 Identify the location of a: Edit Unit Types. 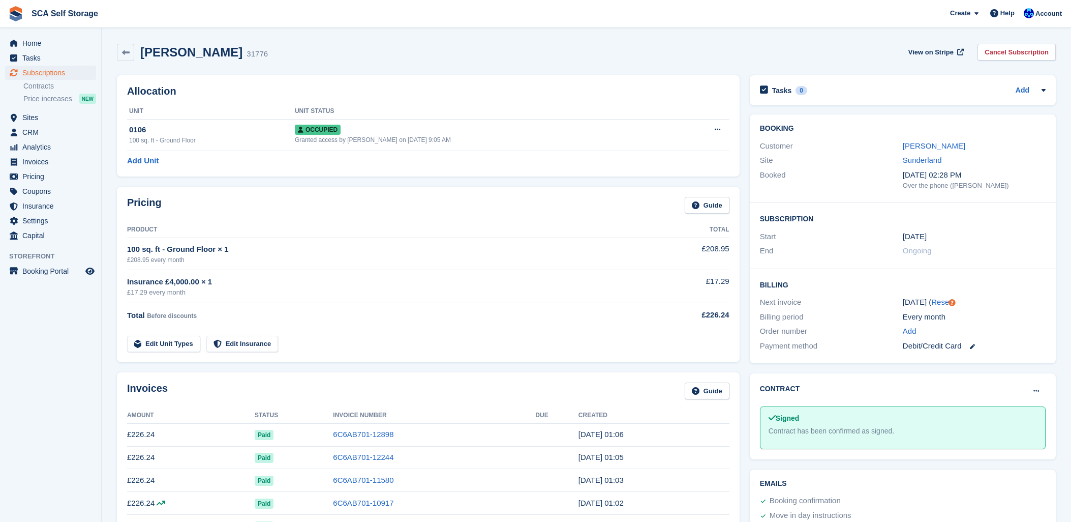
(164, 344).